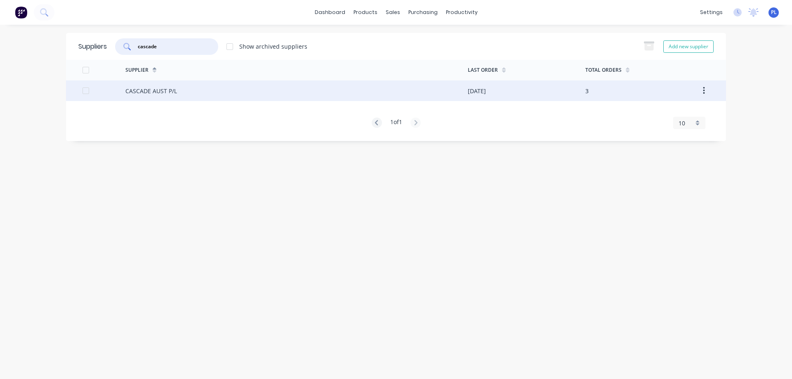 The height and width of the screenshot is (379, 792). What do you see at coordinates (393, 12) in the screenshot?
I see `div: sales` at bounding box center [393, 12].